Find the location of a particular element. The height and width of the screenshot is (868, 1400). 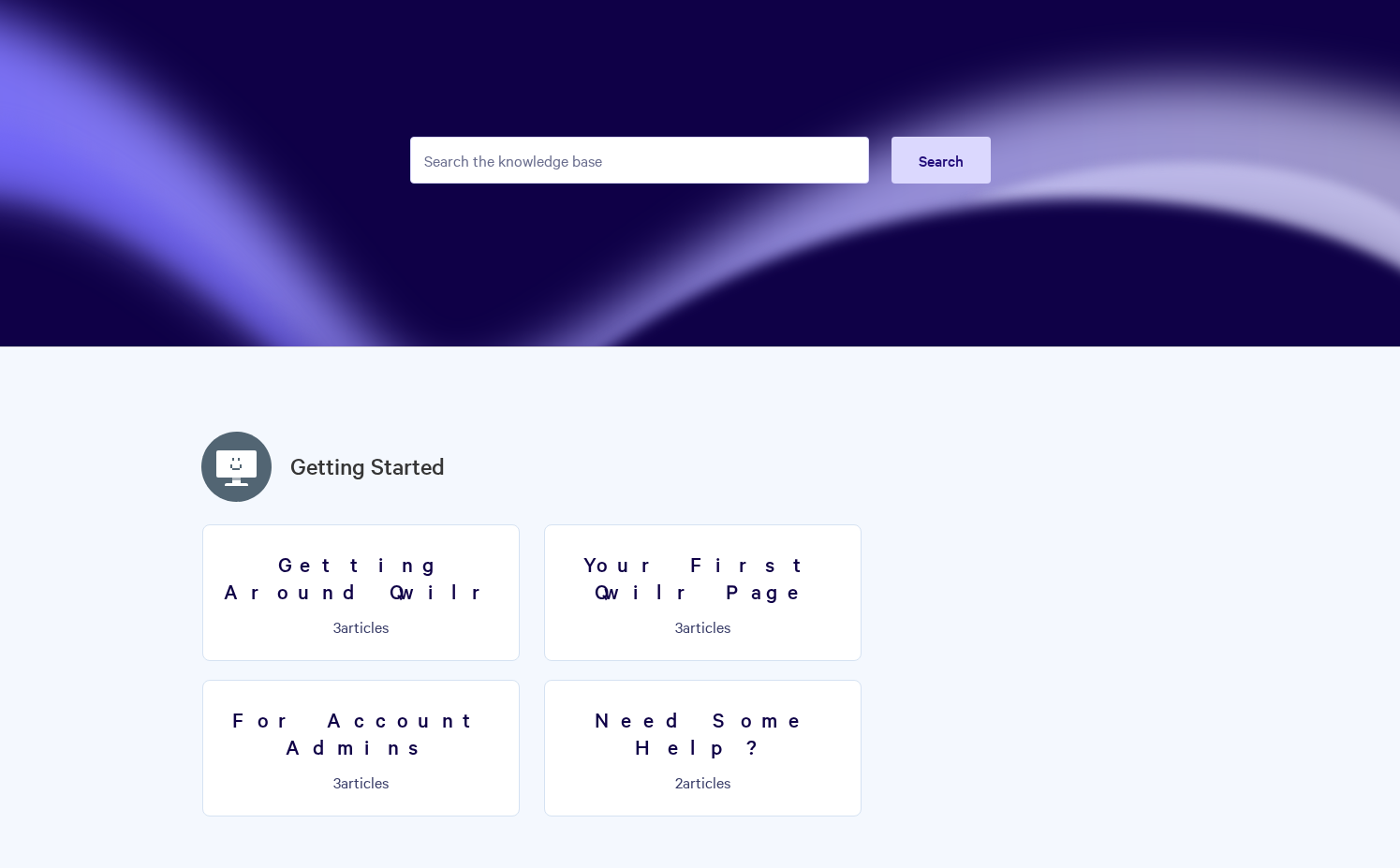

h3: For Account Admins is located at coordinates (361, 732).